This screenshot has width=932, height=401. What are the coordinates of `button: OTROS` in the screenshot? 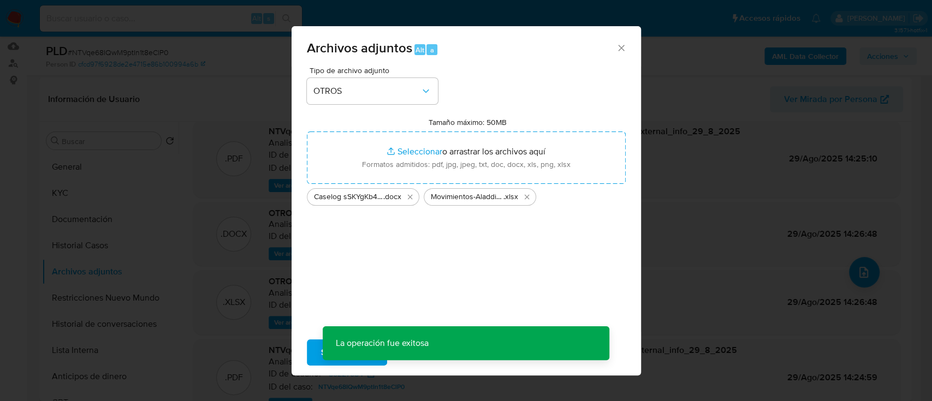 It's located at (372, 91).